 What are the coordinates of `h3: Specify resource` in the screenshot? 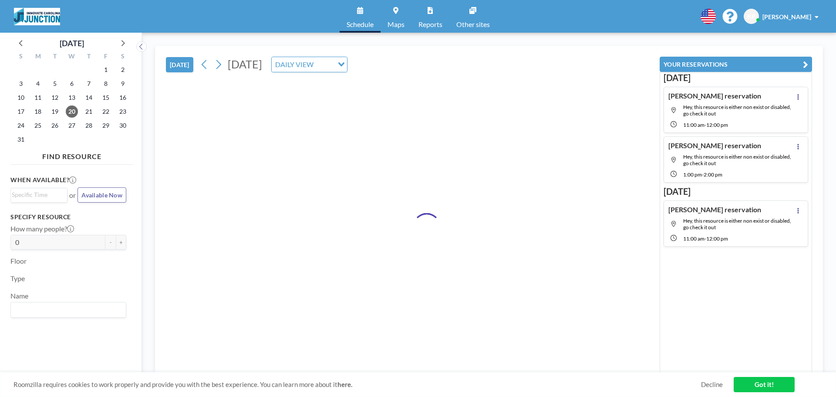 It's located at (68, 217).